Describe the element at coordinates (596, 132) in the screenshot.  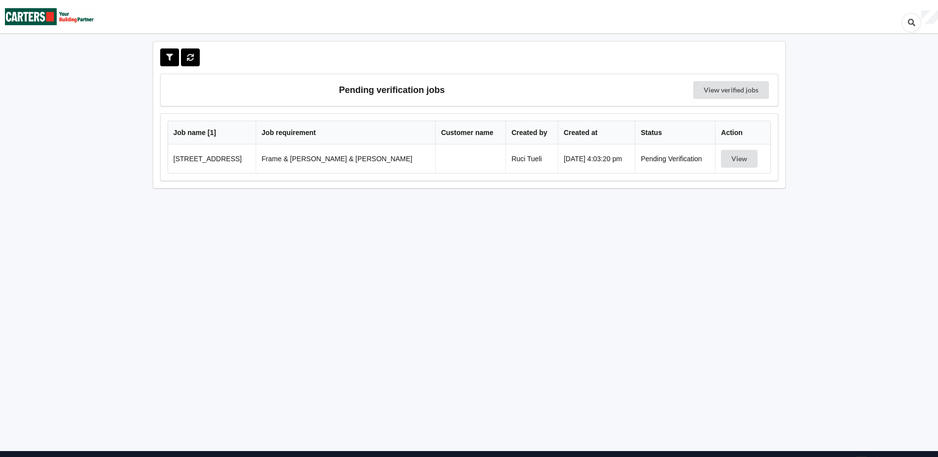
I see `th: Created at` at that location.